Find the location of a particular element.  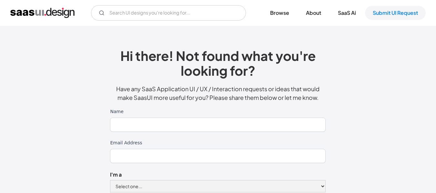

p: Have any SaaS Application UI / UX / Interaction requests or ideas that would make SaasUI more use... is located at coordinates (218, 93).